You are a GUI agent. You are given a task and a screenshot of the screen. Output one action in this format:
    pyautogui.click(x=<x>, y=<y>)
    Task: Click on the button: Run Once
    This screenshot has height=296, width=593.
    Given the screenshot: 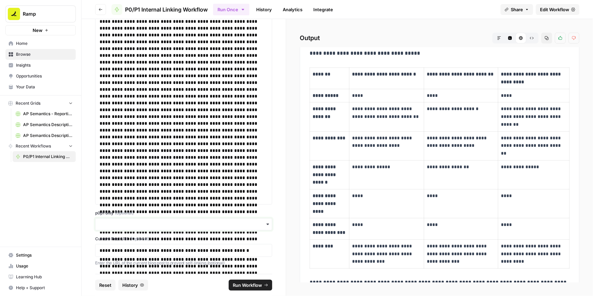 What is the action you would take?
    pyautogui.click(x=231, y=10)
    